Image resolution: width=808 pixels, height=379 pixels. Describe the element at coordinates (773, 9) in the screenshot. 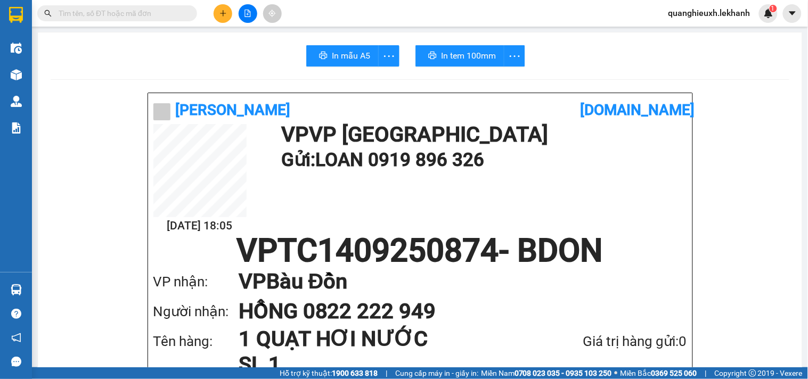

I see `span: 1` at that location.